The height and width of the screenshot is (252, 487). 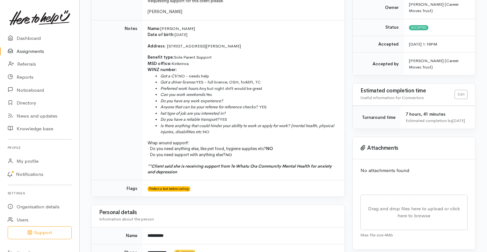 I want to click on i: Preferred work hours:, so click(x=180, y=88).